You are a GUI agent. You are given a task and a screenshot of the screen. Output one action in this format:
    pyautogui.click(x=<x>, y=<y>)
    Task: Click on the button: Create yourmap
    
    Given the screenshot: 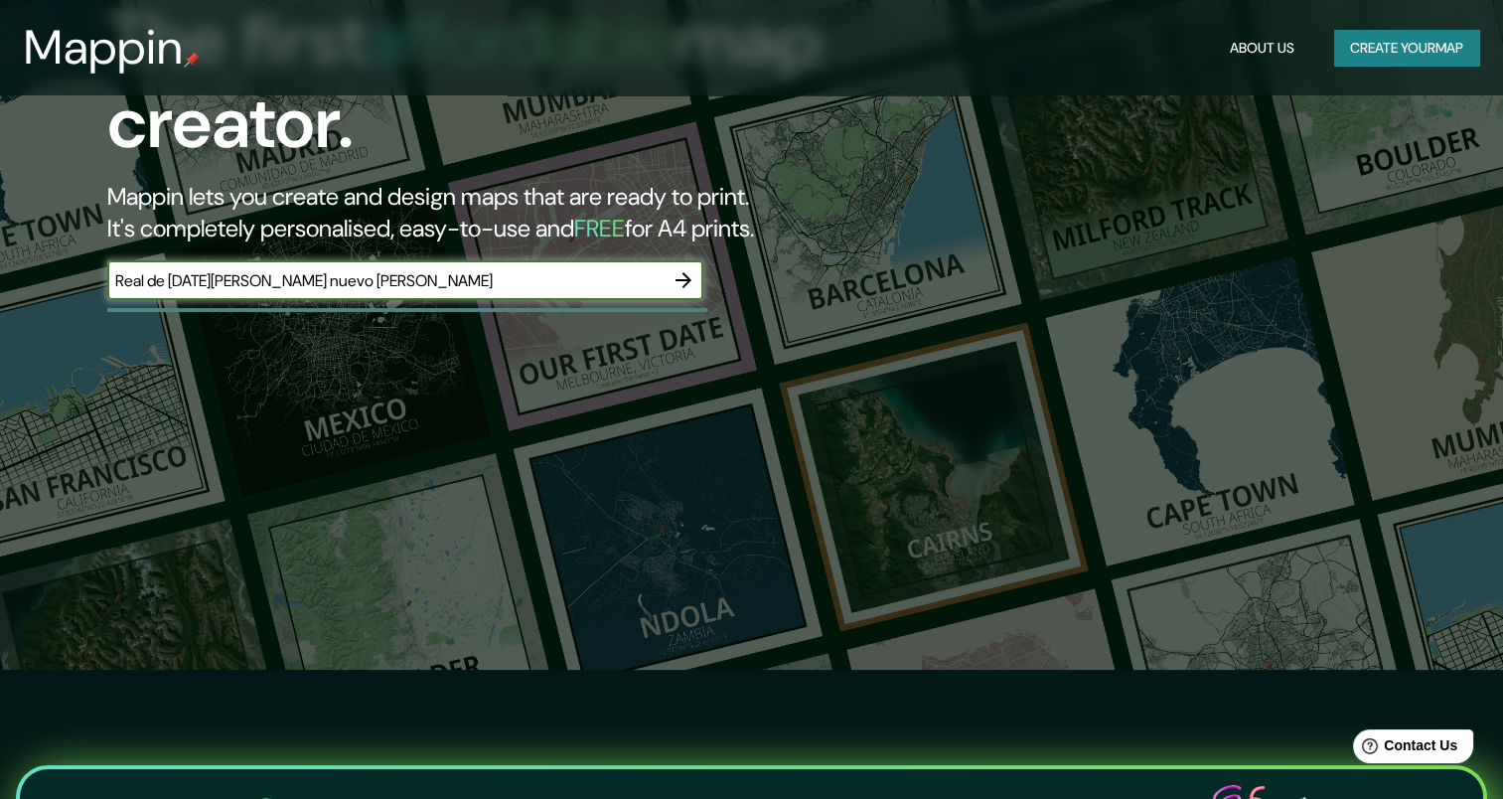 What is the action you would take?
    pyautogui.click(x=1406, y=48)
    